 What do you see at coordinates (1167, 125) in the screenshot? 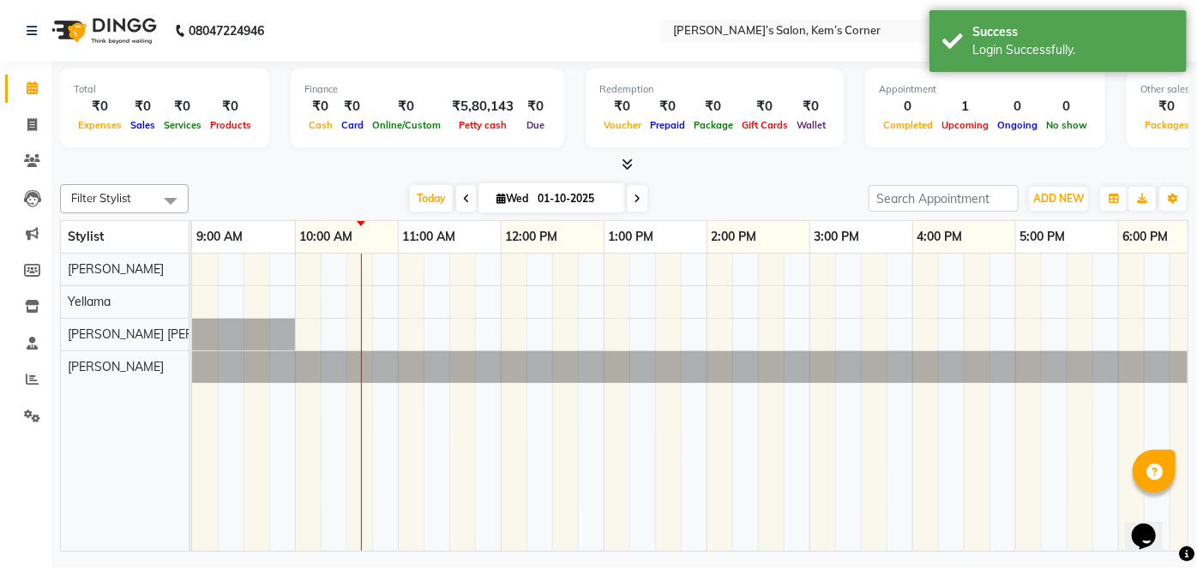
I see `span: Packages` at bounding box center [1167, 125].